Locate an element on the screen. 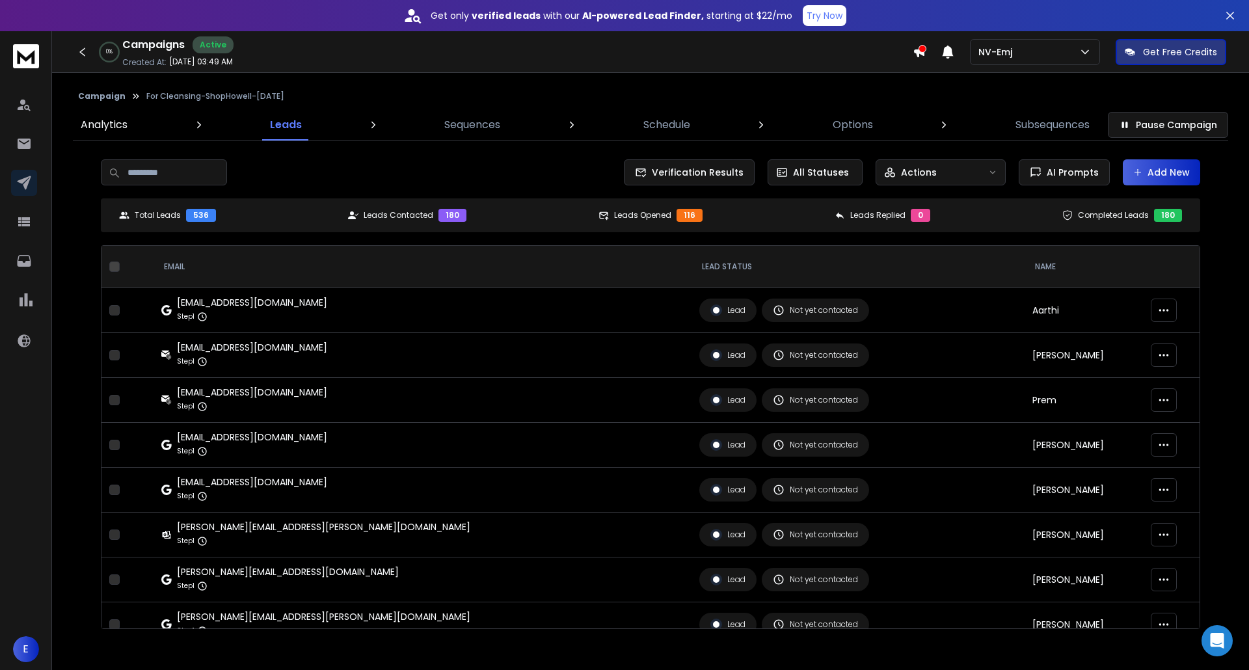 Image resolution: width=1249 pixels, height=670 pixels. p: Get only with our starting at $22/mo is located at coordinates (612, 16).